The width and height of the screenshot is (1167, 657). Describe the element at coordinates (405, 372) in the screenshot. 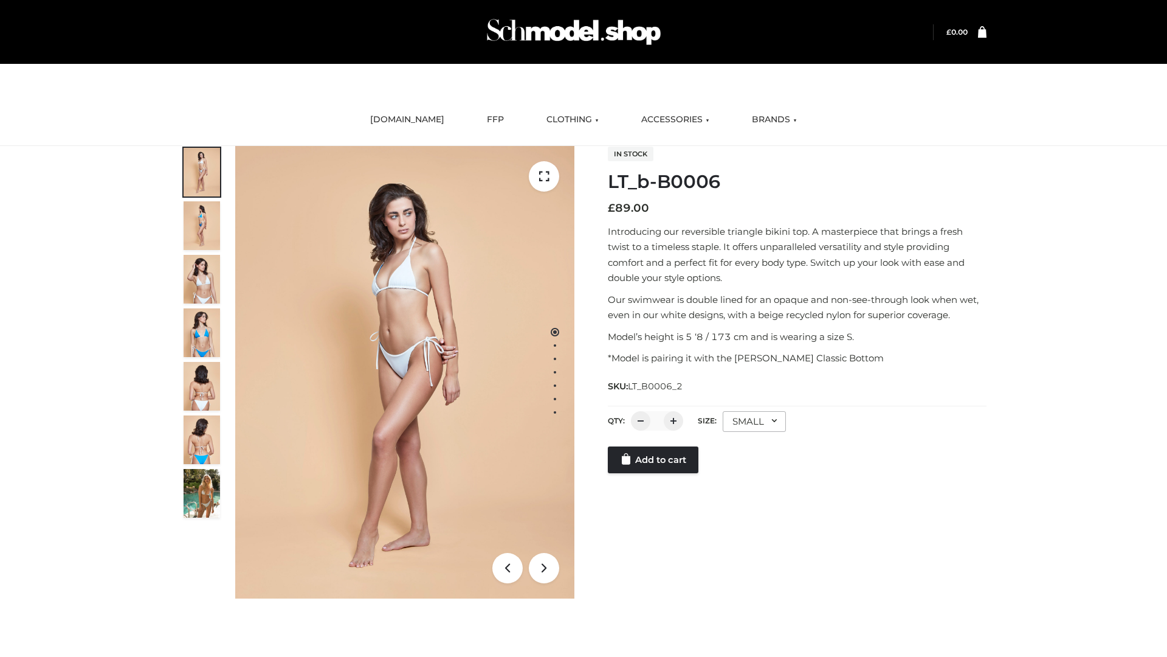

I see `img: LT_b-B0006` at that location.